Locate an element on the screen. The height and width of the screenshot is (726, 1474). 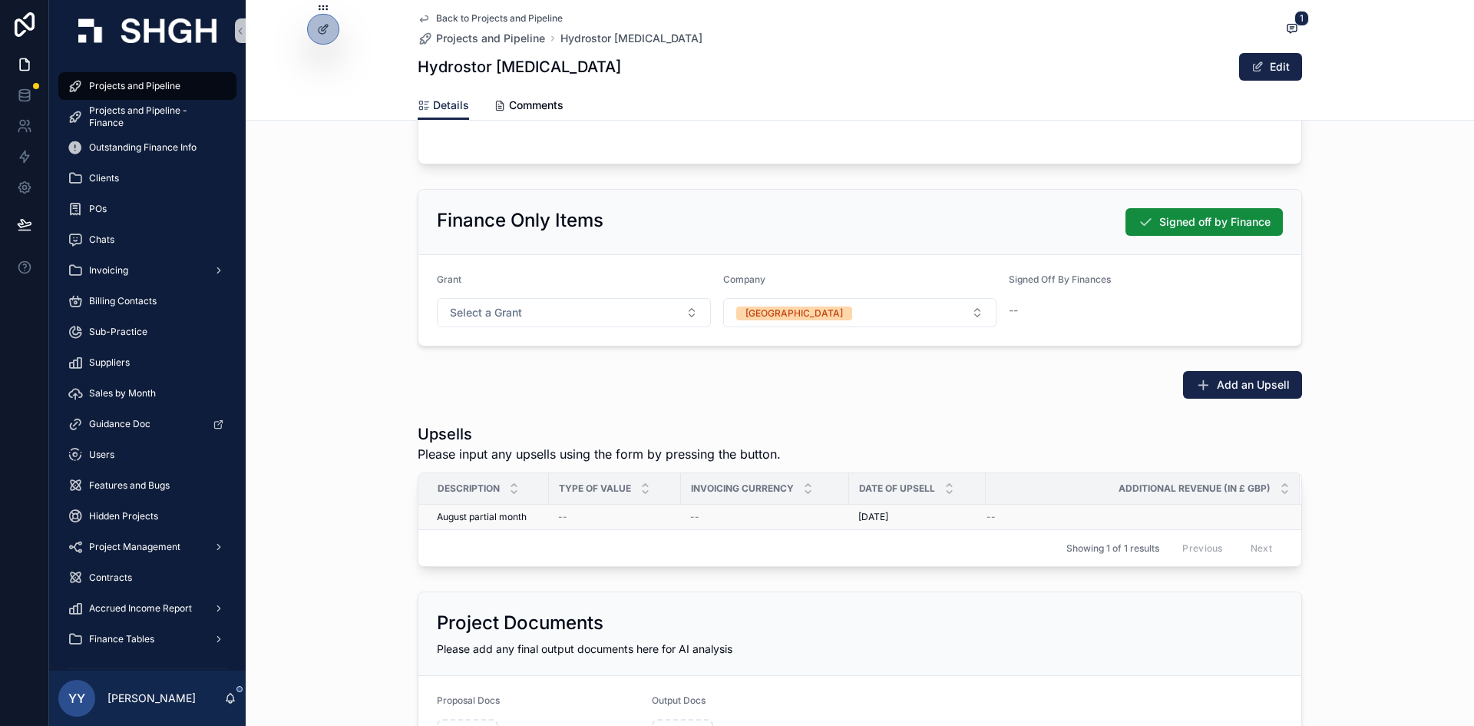
span: Details is located at coordinates (451, 105).